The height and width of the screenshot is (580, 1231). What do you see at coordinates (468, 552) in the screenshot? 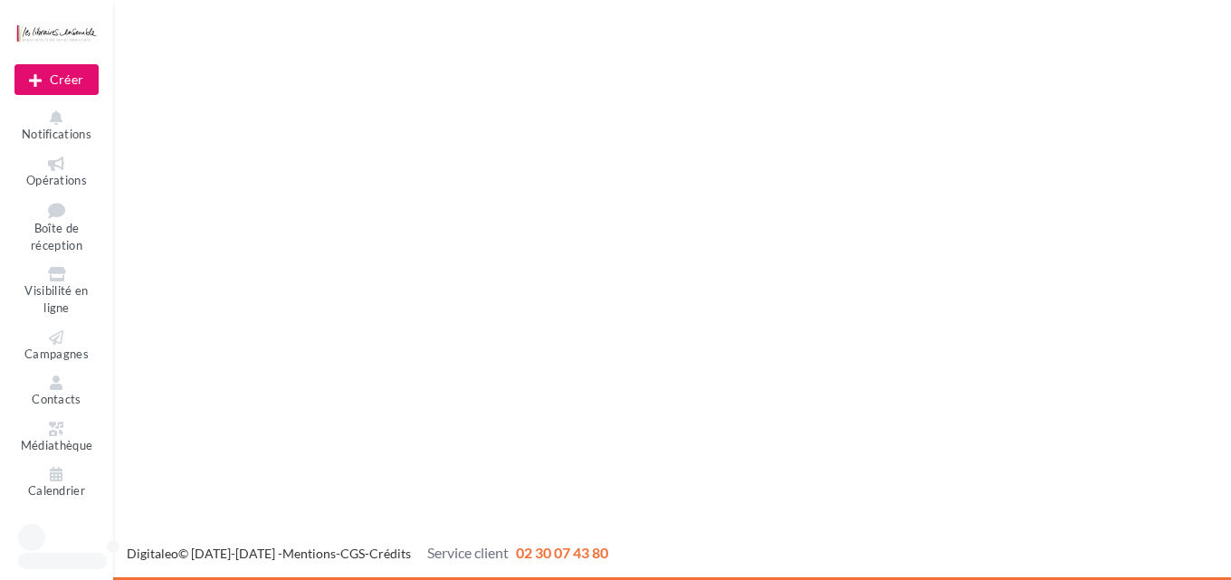
I see `span: Service client` at bounding box center [468, 552].